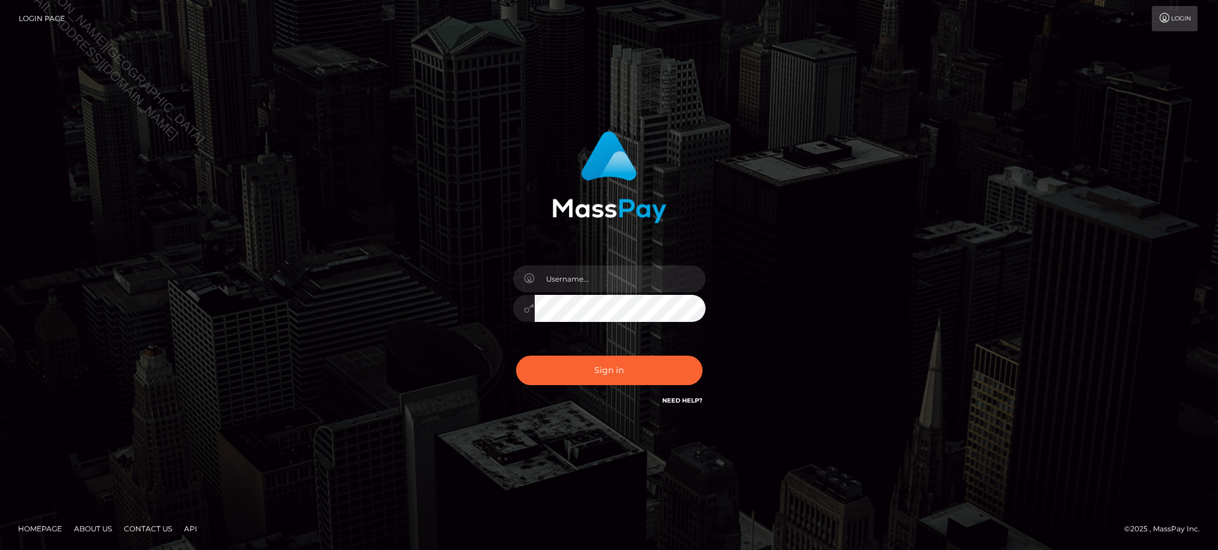 The width and height of the screenshot is (1218, 550). Describe the element at coordinates (40, 528) in the screenshot. I see `a: Homepage` at that location.